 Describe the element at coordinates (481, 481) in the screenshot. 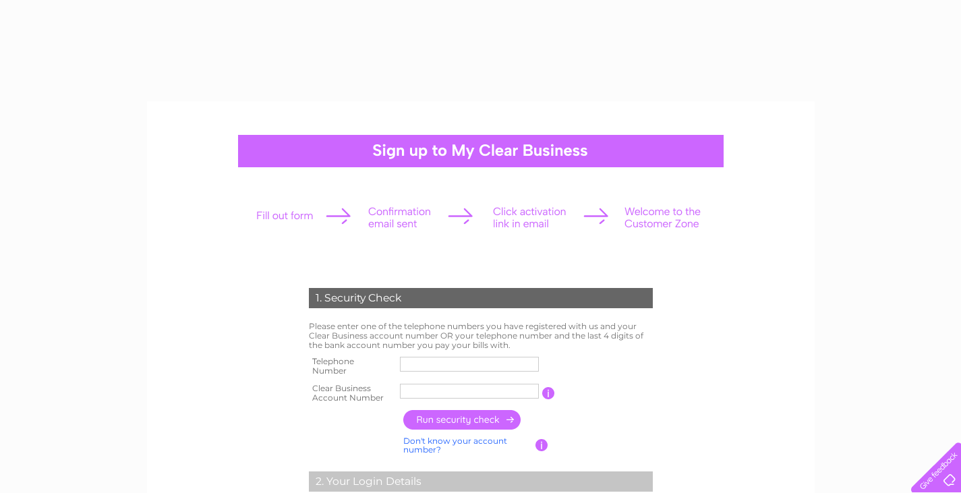

I see `div: 2. Your Login Details` at that location.